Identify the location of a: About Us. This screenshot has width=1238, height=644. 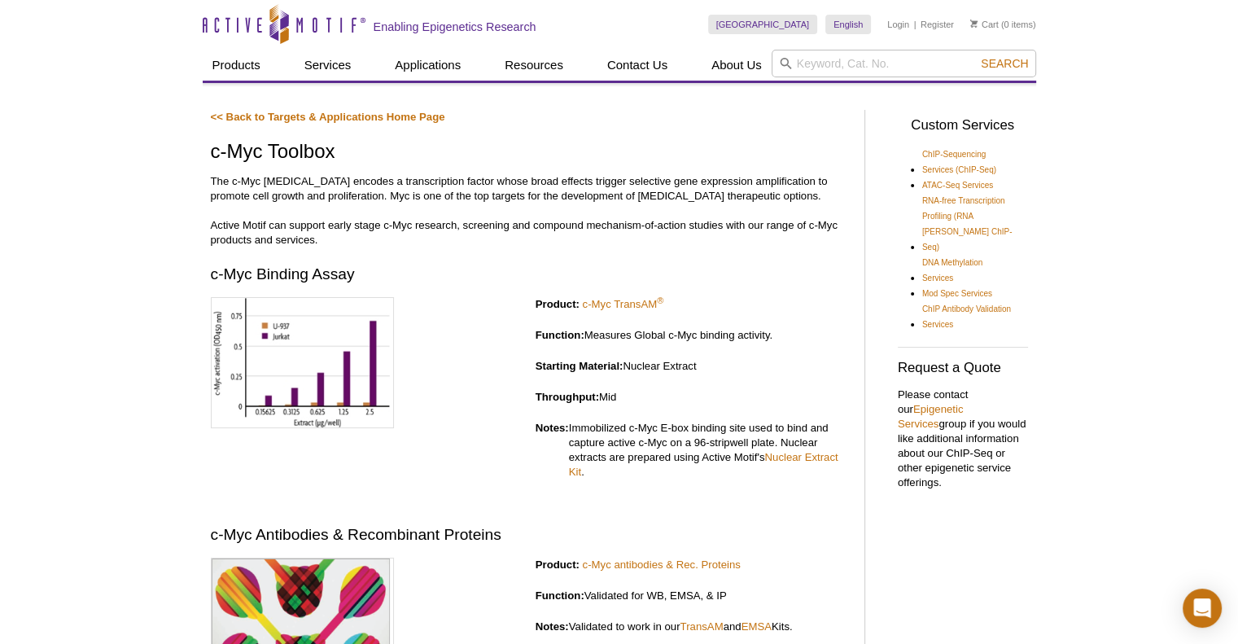
(736, 65).